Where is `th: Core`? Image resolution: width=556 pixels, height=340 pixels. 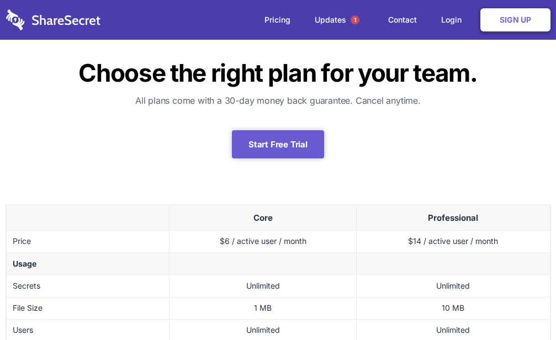
th: Core is located at coordinates (263, 218).